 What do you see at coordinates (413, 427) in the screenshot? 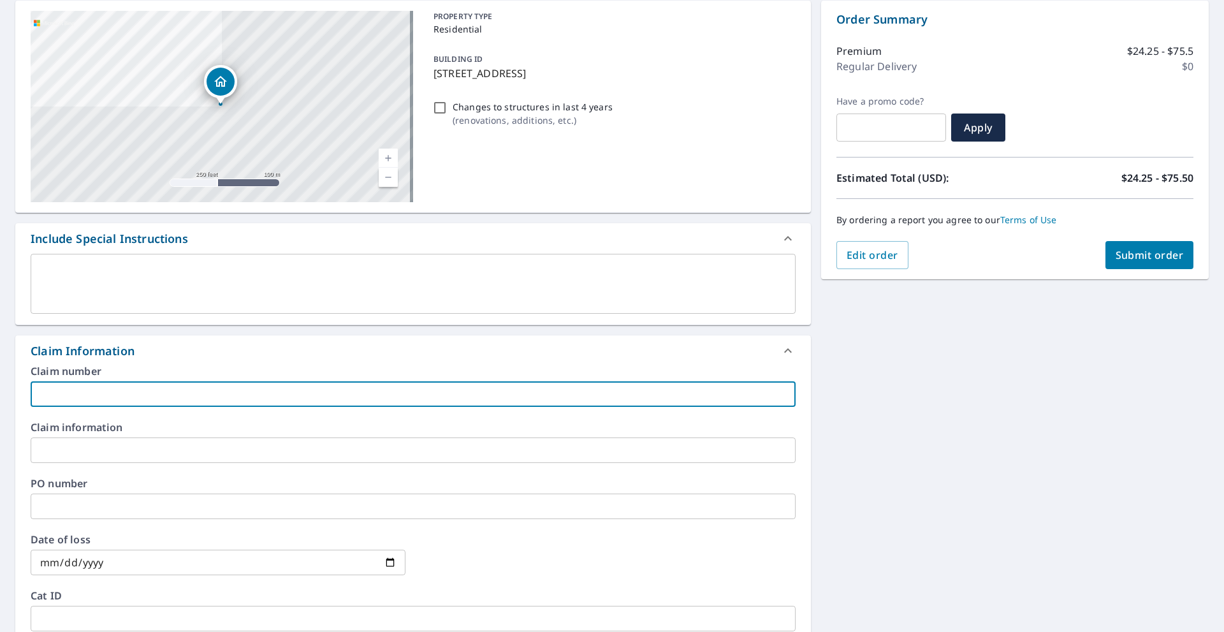
I see `label: Claim information` at bounding box center [413, 427].